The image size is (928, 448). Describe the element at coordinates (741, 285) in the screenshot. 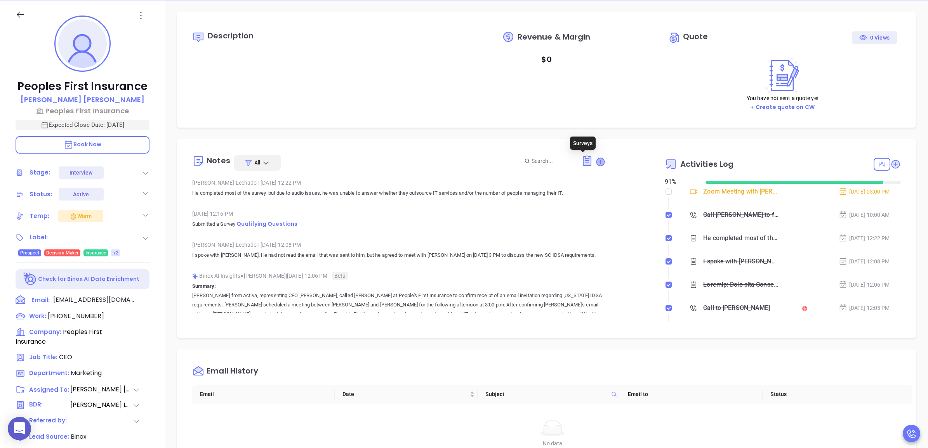

I see `div: Loremip: Dolo sita Consec, adipiscingel SED Doeius Tempor, incidi Utlab Etdolore ma Aliqua'e Admi...` at that location.